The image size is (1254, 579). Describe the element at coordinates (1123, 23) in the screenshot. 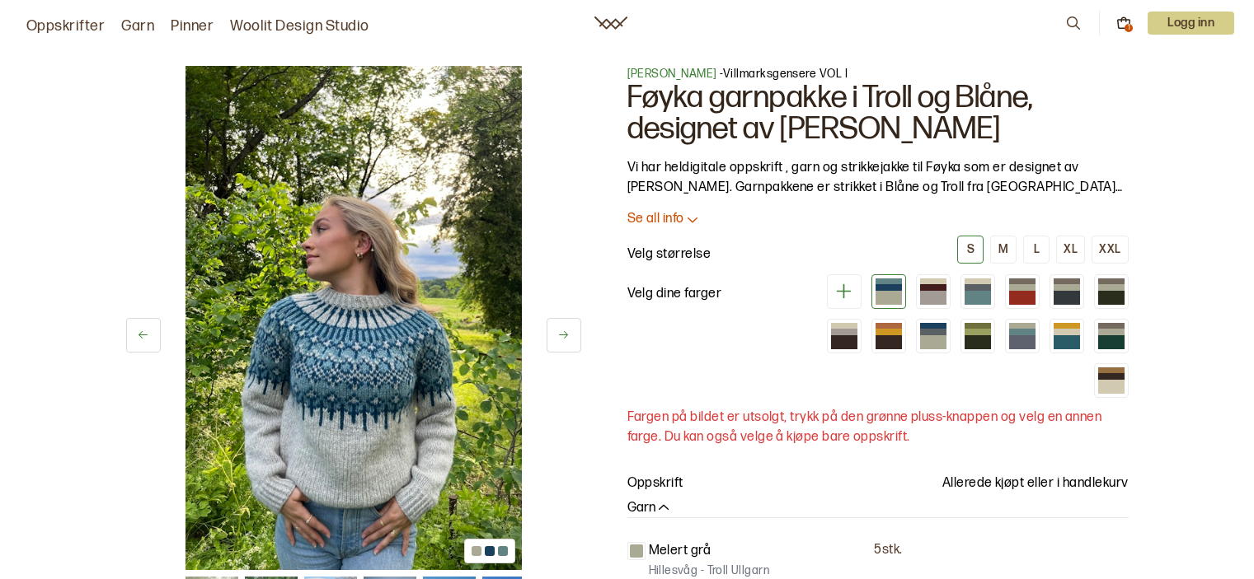

I see `button: 1` at that location.